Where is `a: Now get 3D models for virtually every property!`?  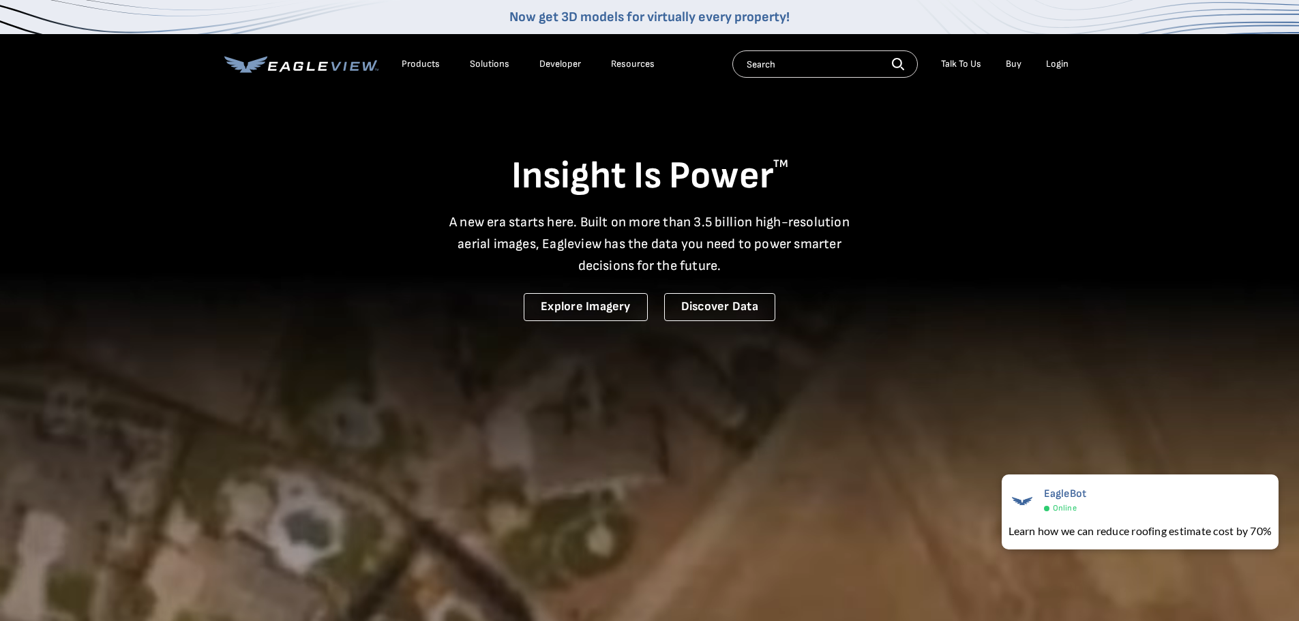
a: Now get 3D models for virtually every property! is located at coordinates (649, 17).